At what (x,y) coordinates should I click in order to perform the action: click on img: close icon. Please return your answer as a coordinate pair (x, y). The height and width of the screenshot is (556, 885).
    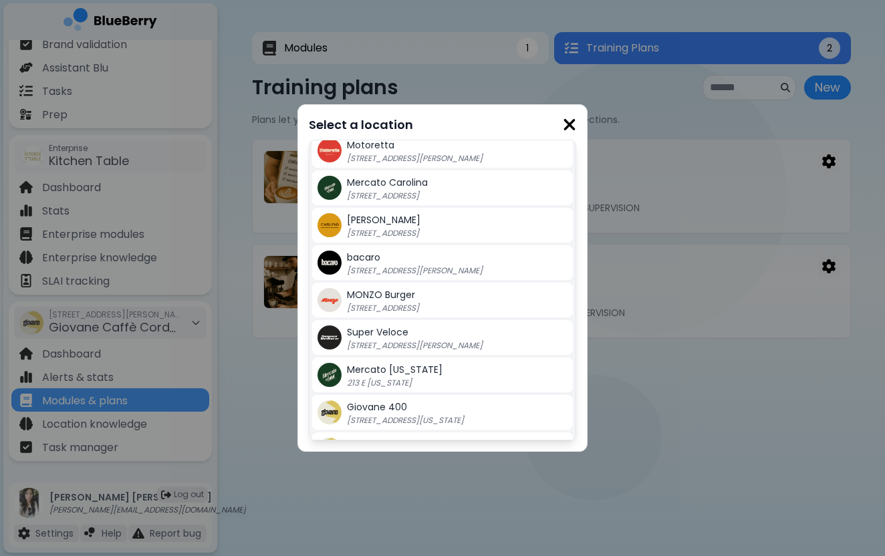
    Looking at the image, I should click on (569, 124).